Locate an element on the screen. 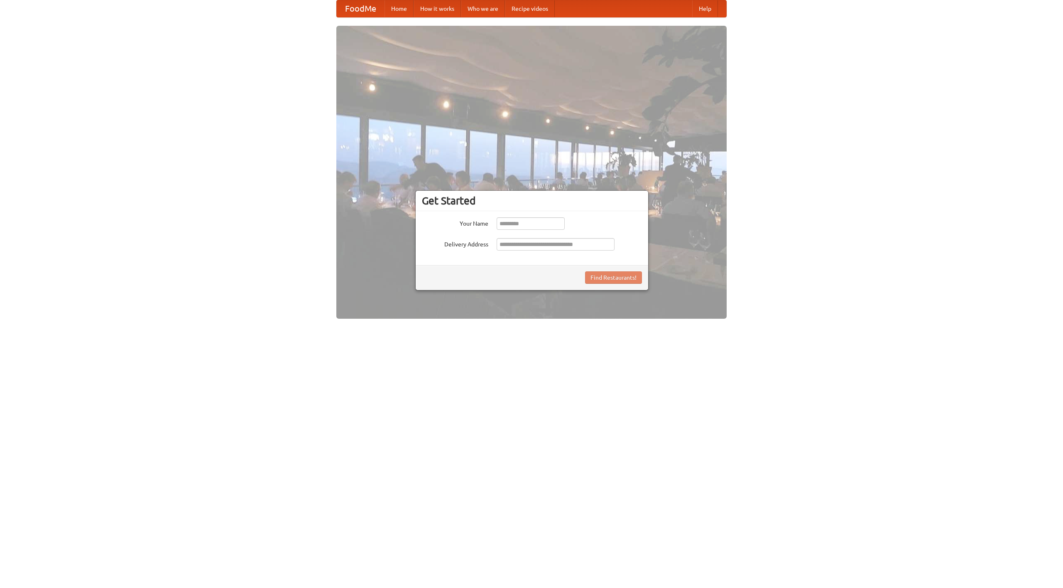 This screenshot has height=588, width=1063. label: Your Name is located at coordinates (455, 222).